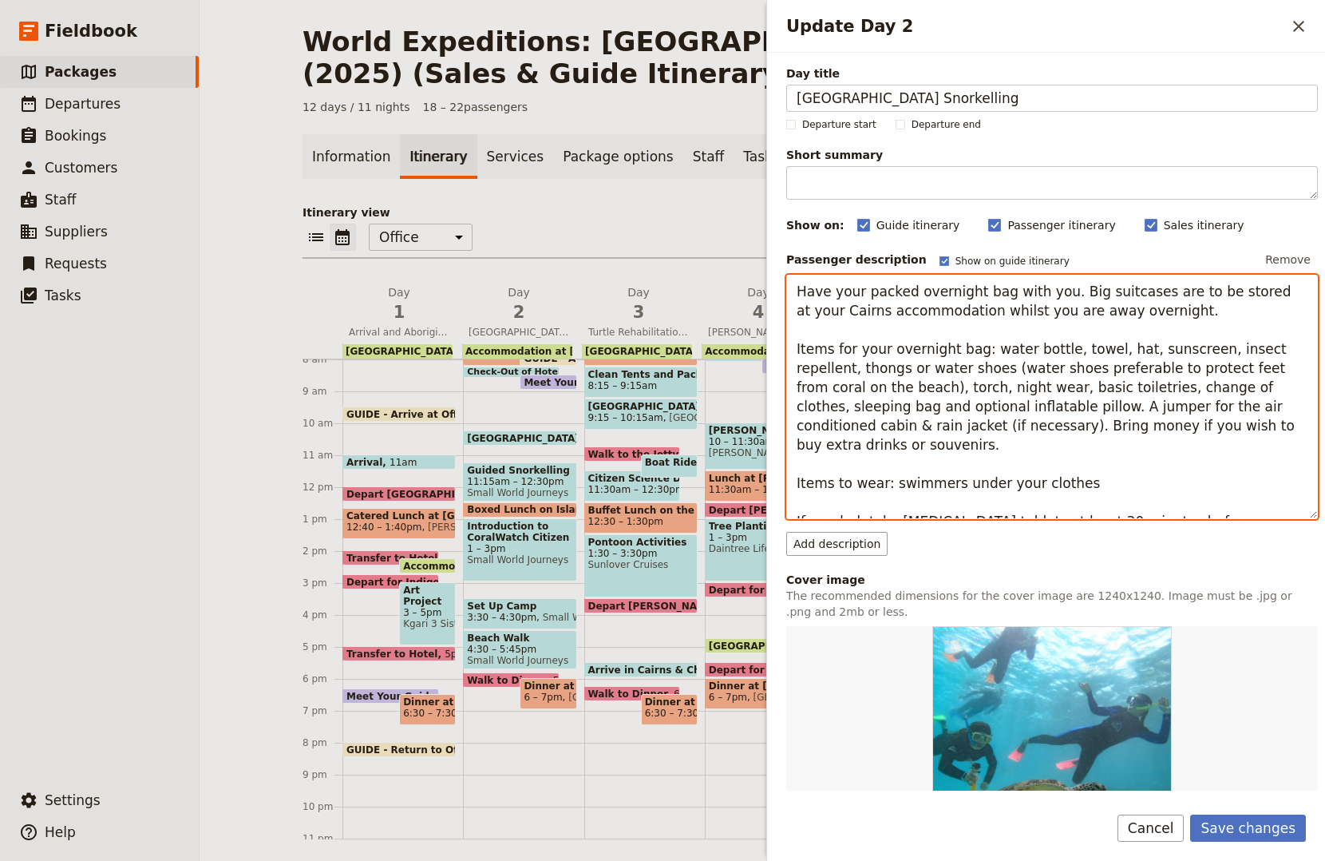 This screenshot has height=861, width=1325. I want to click on span: Tree Planting, so click(762, 526).